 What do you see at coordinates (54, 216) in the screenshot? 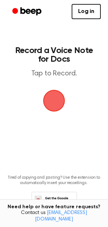
I see `span: Contact us` at bounding box center [54, 216].